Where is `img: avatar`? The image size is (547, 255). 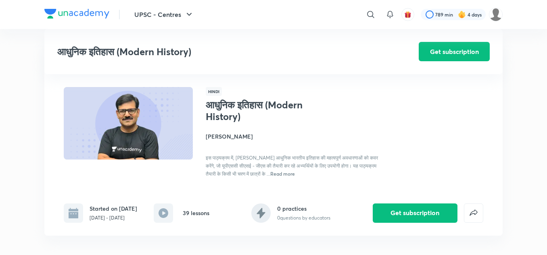 img: avatar is located at coordinates (408, 15).